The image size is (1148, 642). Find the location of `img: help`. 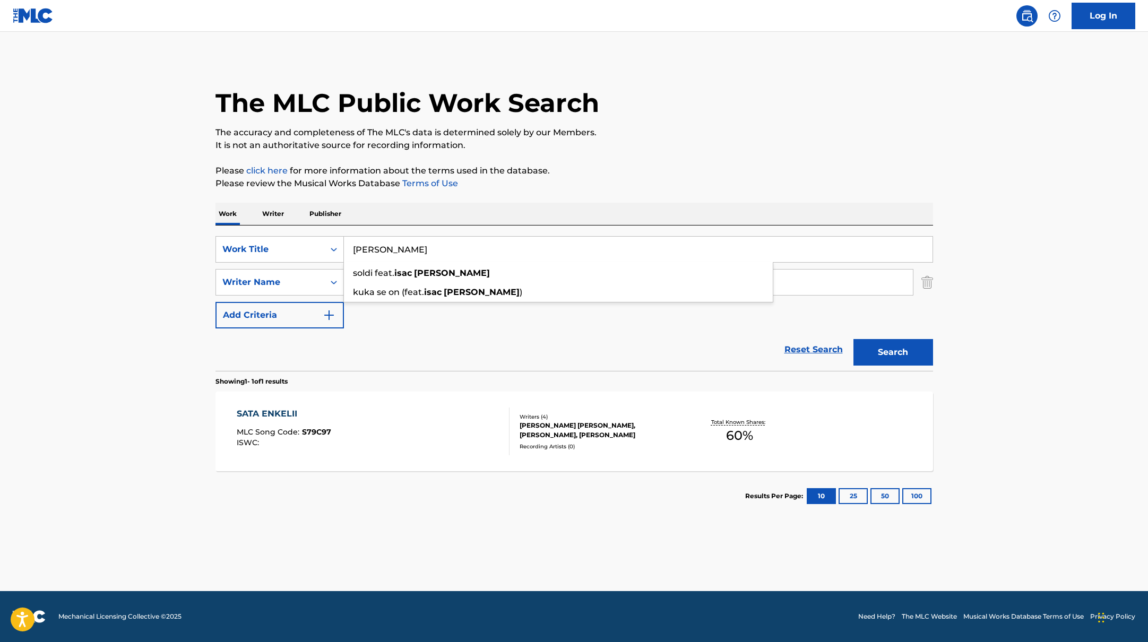

img: help is located at coordinates (1054, 16).